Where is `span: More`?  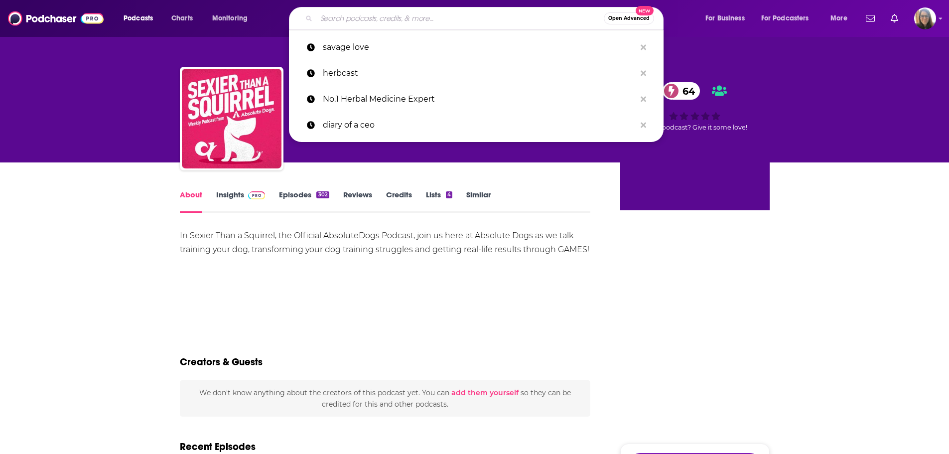 span: More is located at coordinates (839, 18).